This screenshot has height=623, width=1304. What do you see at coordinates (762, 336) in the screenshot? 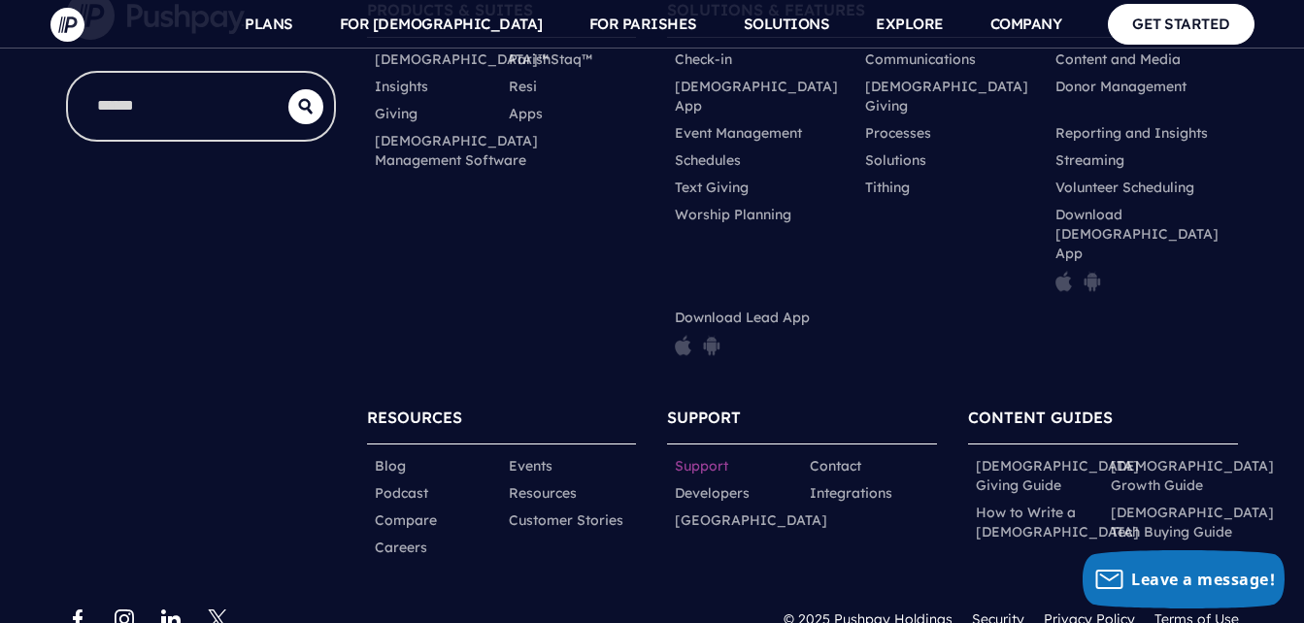
I see `li: Download Lead App` at bounding box center [762, 336].